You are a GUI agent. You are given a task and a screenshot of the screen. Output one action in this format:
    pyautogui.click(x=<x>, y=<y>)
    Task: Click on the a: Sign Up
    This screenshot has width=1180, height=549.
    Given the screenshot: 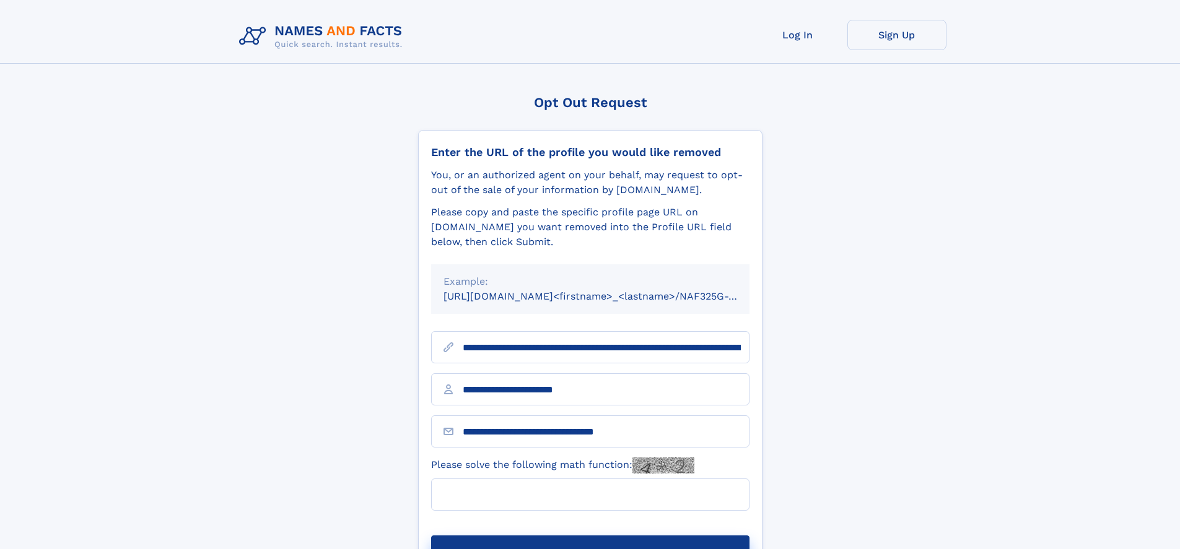 What is the action you would take?
    pyautogui.click(x=897, y=35)
    